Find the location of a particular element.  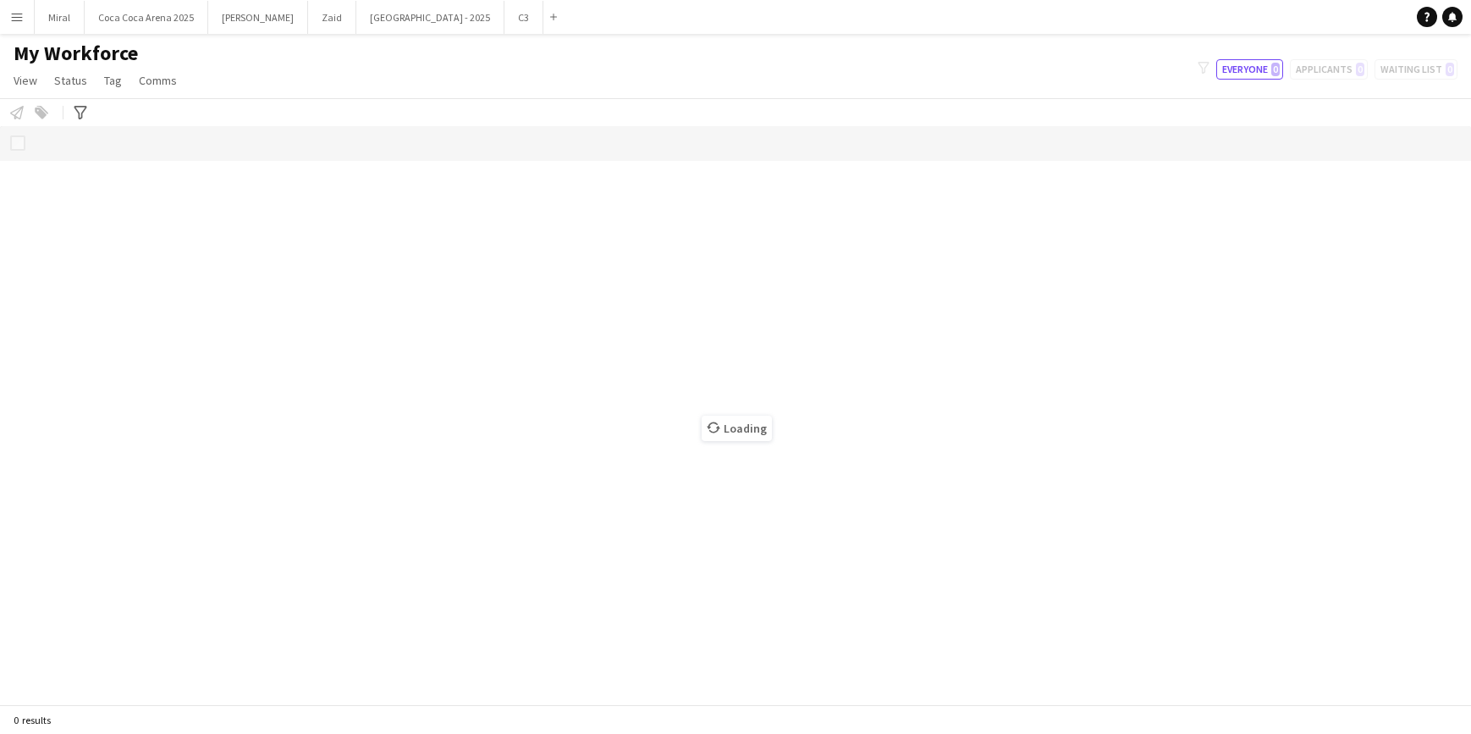

span: Loading is located at coordinates (736, 428).